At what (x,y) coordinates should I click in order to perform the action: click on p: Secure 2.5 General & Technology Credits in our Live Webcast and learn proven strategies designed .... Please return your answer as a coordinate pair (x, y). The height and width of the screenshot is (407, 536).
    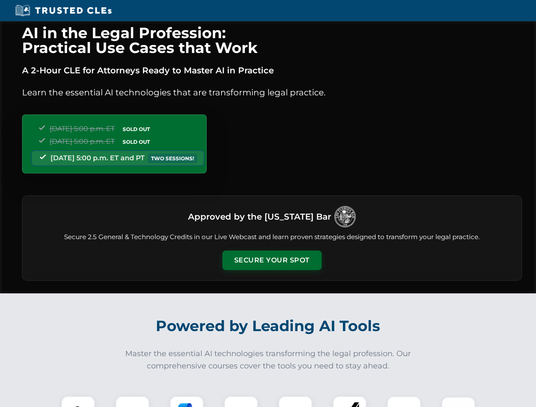
    Looking at the image, I should click on (272, 237).